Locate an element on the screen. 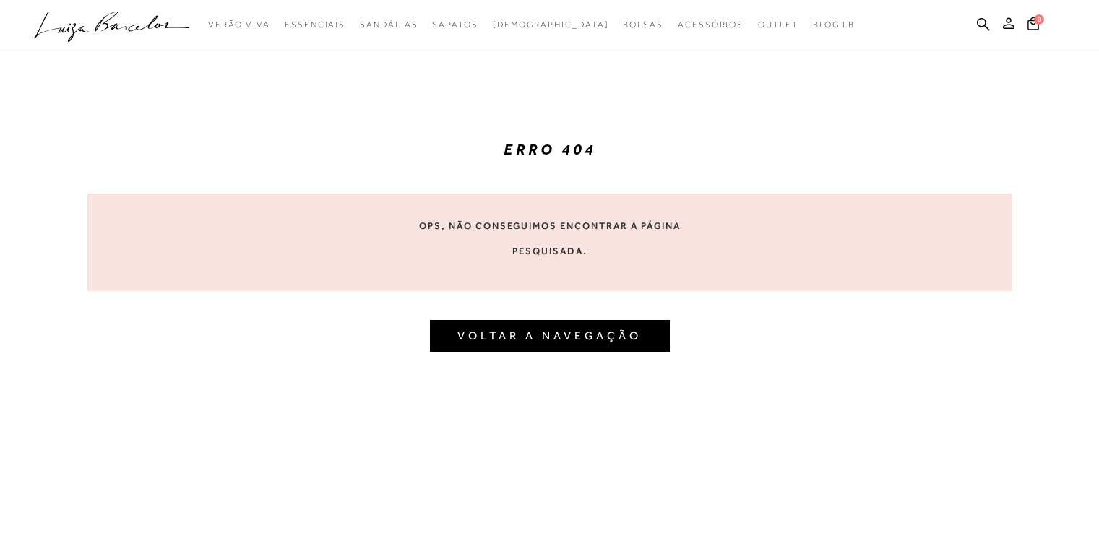 The image size is (1099, 533). span: BLOG LB is located at coordinates (834, 25).